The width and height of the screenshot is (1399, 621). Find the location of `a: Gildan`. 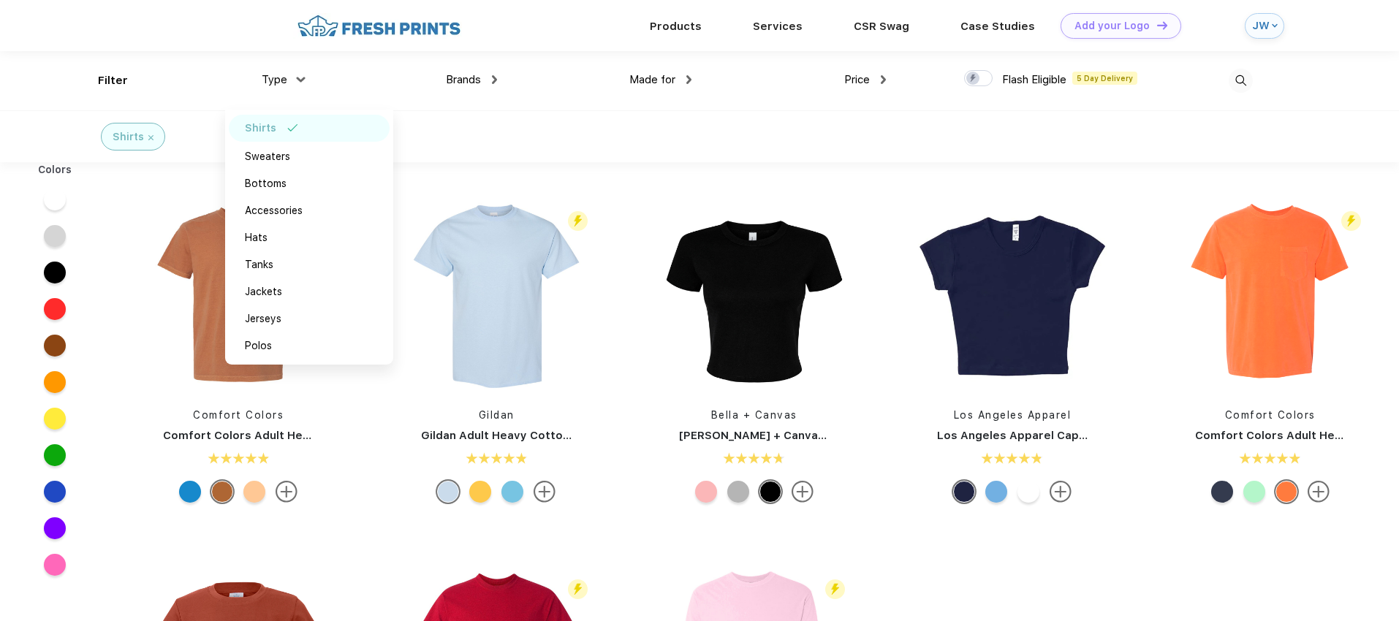

a: Gildan is located at coordinates (496, 415).